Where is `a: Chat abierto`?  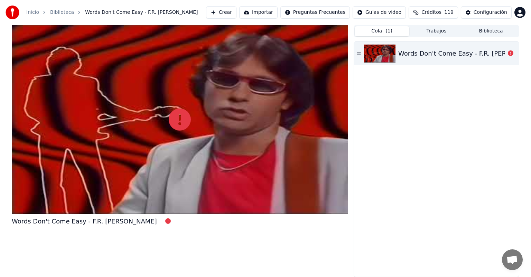 a: Chat abierto is located at coordinates (513, 260).